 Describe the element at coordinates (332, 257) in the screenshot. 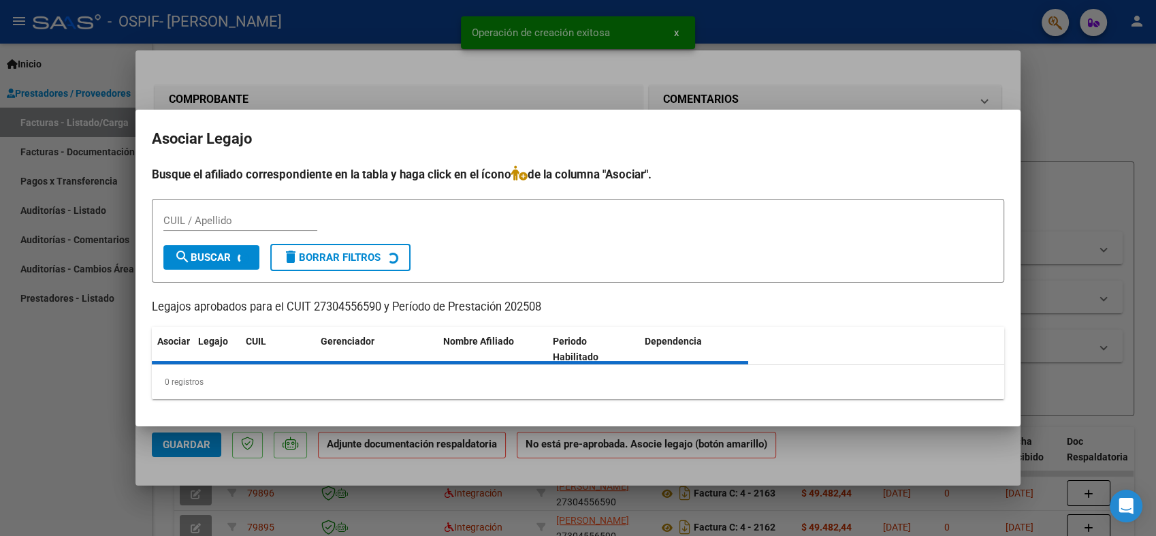

I see `span: Borrar Filtros` at that location.